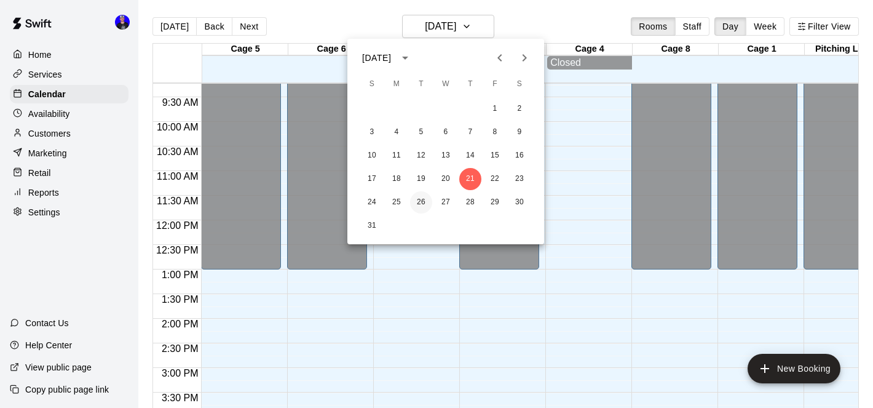  I want to click on button: 19, so click(421, 179).